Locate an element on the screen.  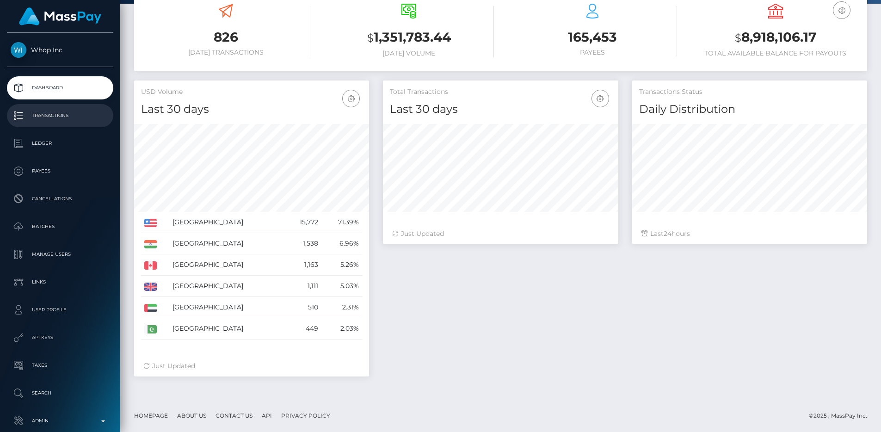
p: Ledger is located at coordinates (60, 143).